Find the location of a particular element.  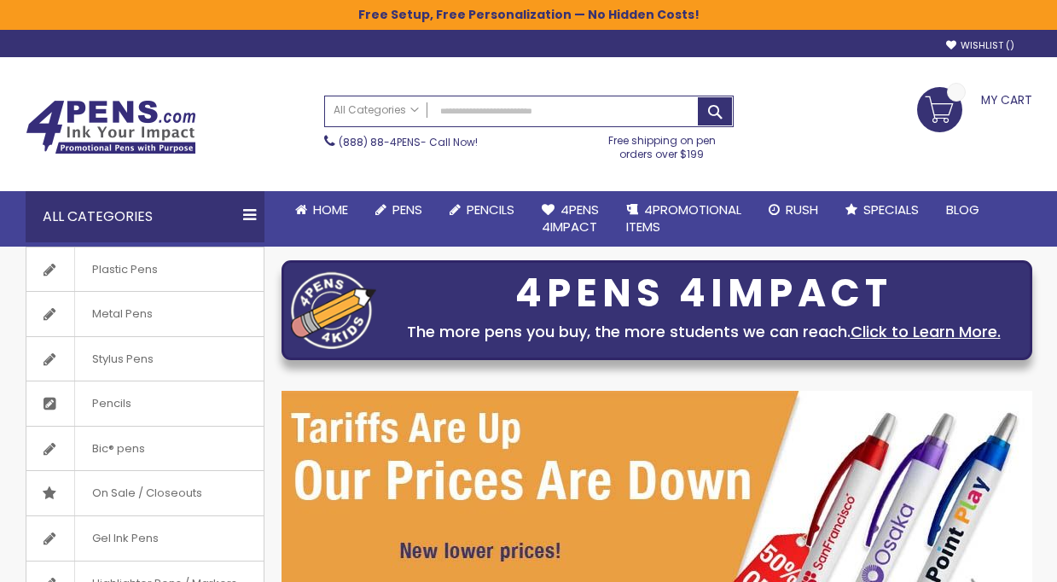

a: (888) 88-4PENS is located at coordinates (380, 142).